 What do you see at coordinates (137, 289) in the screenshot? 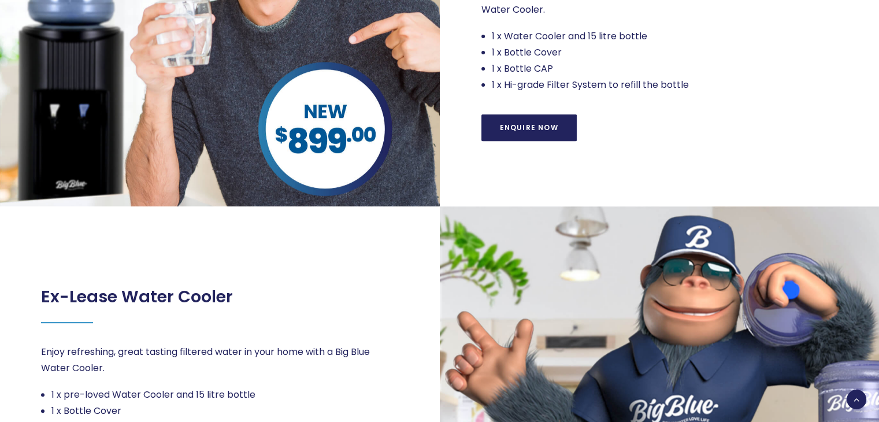
I see `div: Page 1` at bounding box center [137, 289].